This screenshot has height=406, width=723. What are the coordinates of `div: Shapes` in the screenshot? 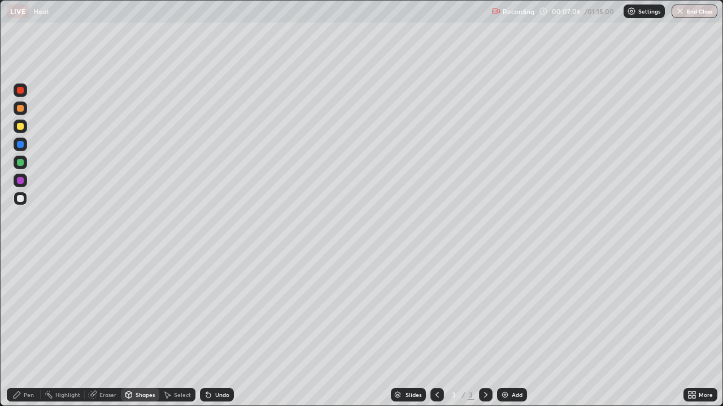 It's located at (145, 395).